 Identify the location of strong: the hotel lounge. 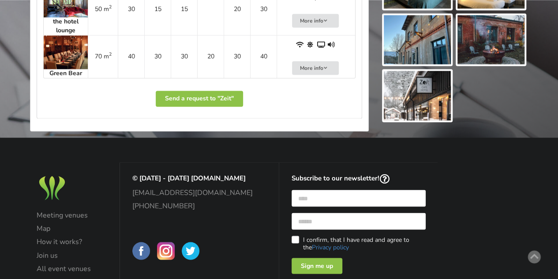
(66, 26).